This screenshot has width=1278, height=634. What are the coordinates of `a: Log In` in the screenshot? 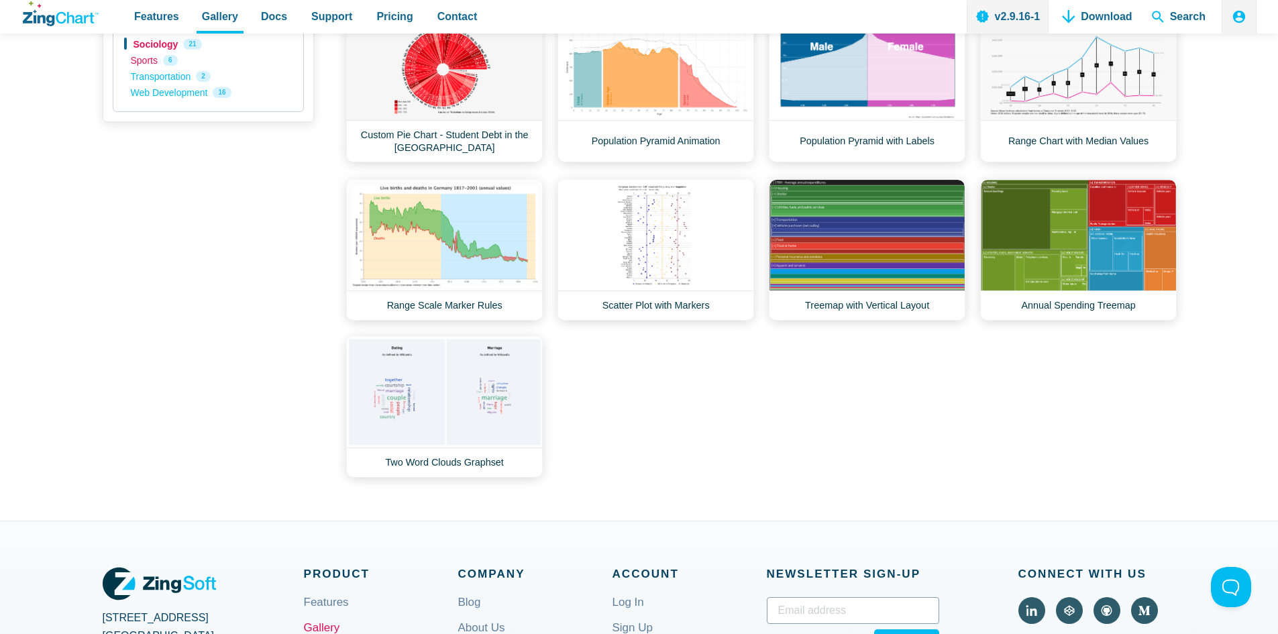 It's located at (628, 613).